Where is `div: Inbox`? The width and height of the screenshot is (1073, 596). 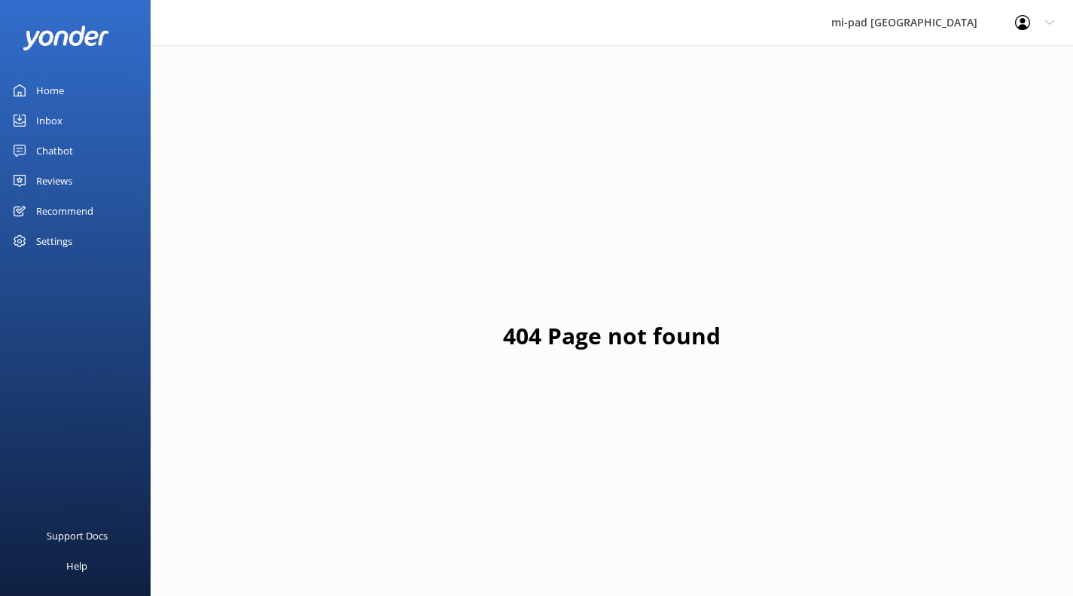
div: Inbox is located at coordinates (49, 121).